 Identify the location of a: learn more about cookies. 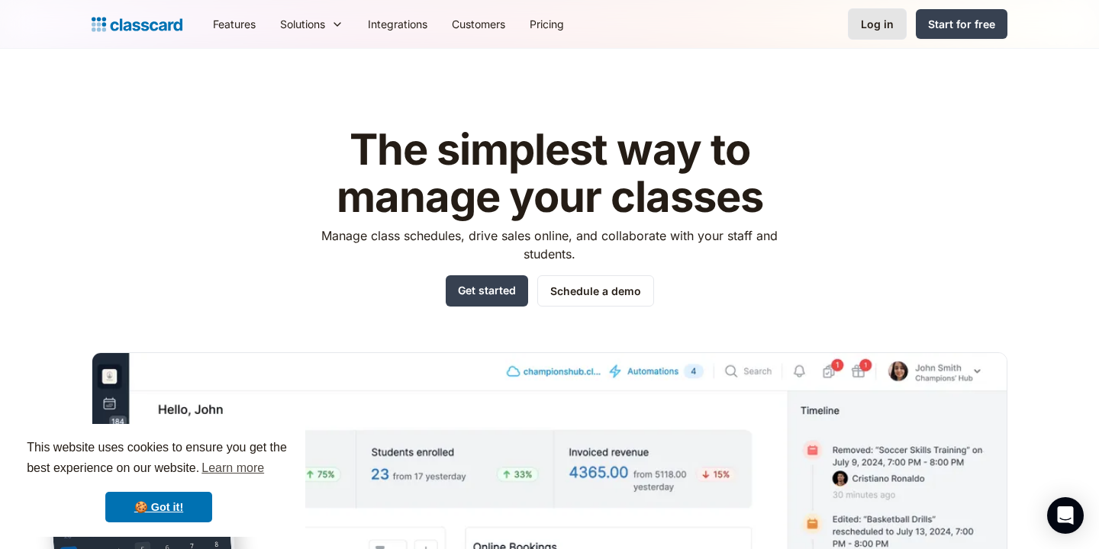
(233, 468).